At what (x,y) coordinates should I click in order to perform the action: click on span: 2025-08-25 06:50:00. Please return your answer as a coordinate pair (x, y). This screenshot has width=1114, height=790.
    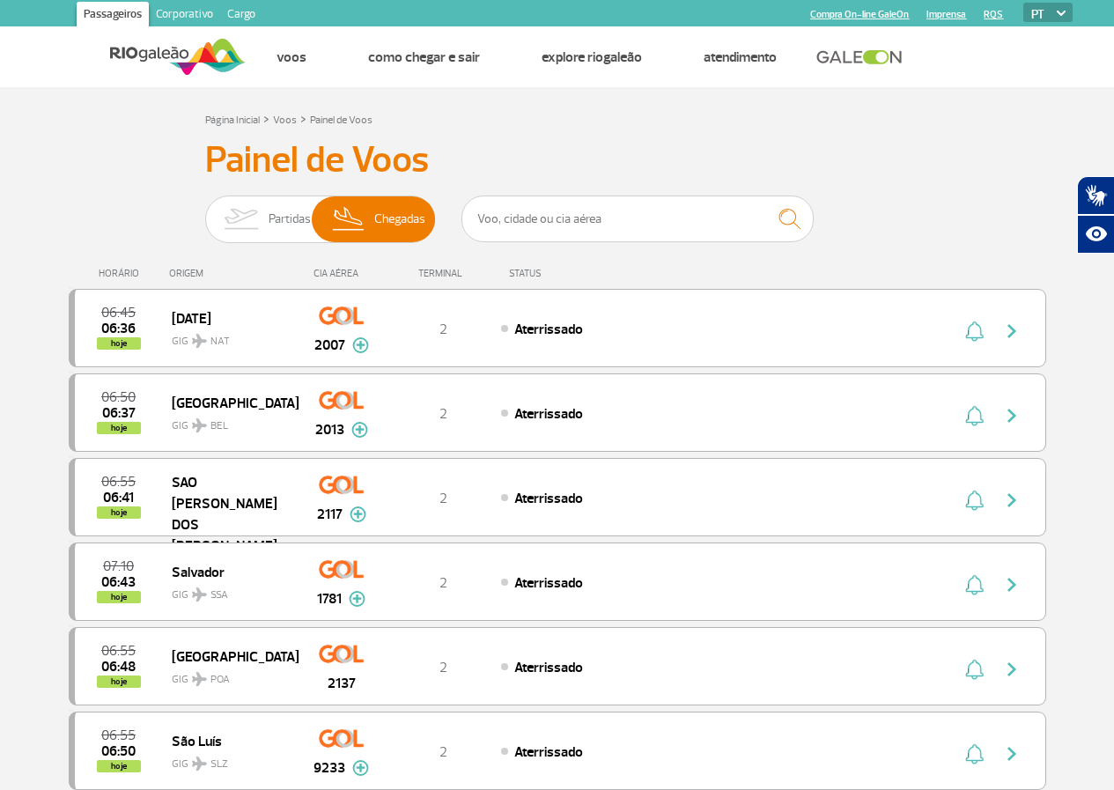
    Looking at the image, I should click on (118, 397).